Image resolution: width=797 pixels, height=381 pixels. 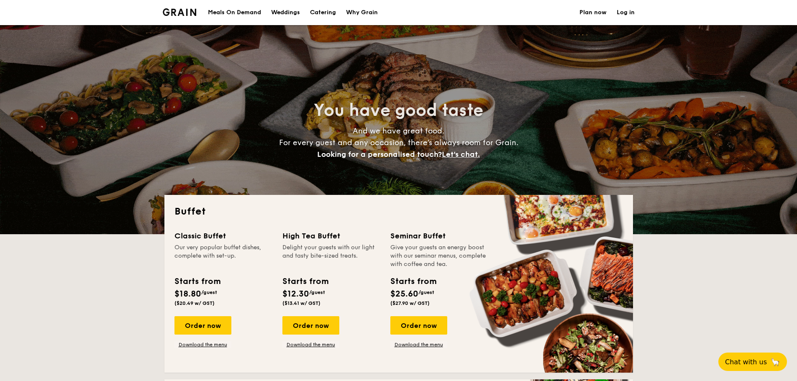 What do you see at coordinates (746, 362) in the screenshot?
I see `span: Chat with us` at bounding box center [746, 362].